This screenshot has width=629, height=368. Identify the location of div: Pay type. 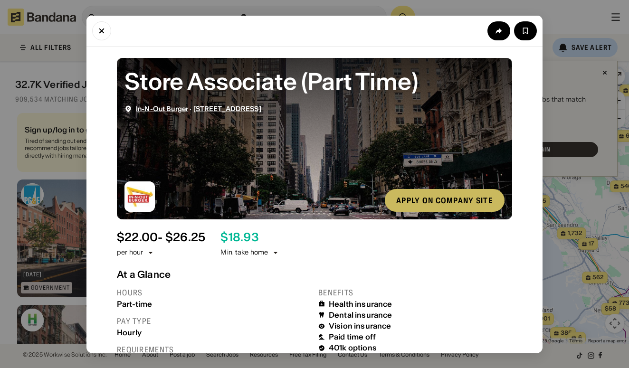
(214, 321).